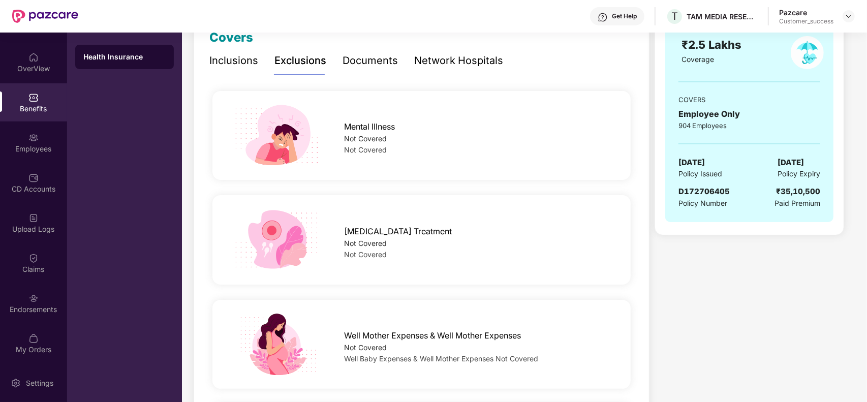 Image resolution: width=867 pixels, height=402 pixels. What do you see at coordinates (433, 336) in the screenshot?
I see `span: Well Mother Expenses & Well Mother Expenses` at bounding box center [433, 336].